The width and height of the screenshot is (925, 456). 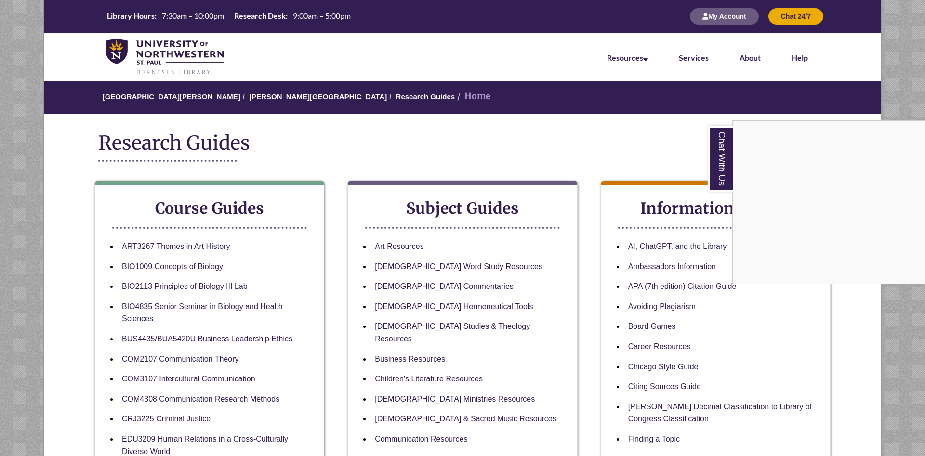 I want to click on a: Chat With Us, so click(x=720, y=158).